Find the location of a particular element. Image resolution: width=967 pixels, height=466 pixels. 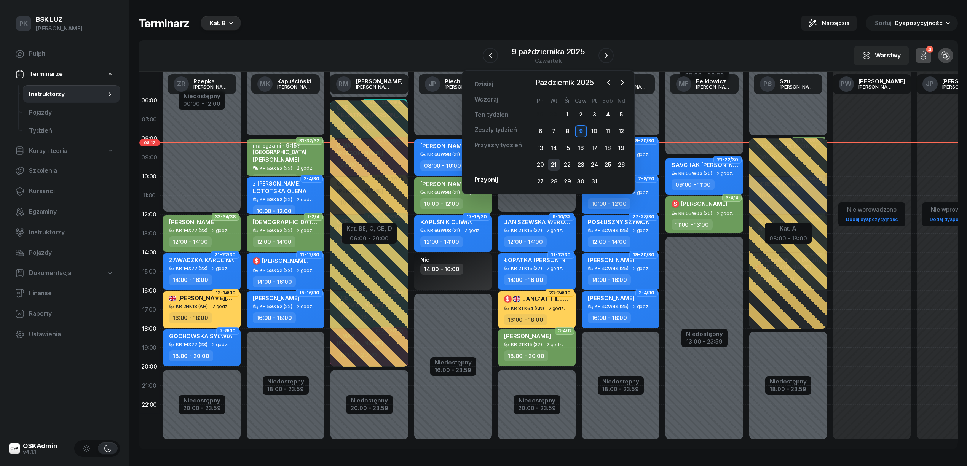

div: 9 października 2025 is located at coordinates (548, 52).